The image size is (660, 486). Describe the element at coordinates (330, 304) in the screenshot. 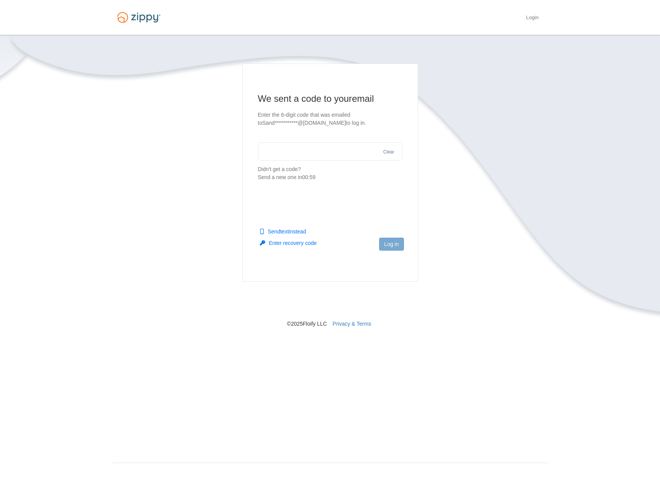

I see `nav: © 2025 Floify LLC` at that location.